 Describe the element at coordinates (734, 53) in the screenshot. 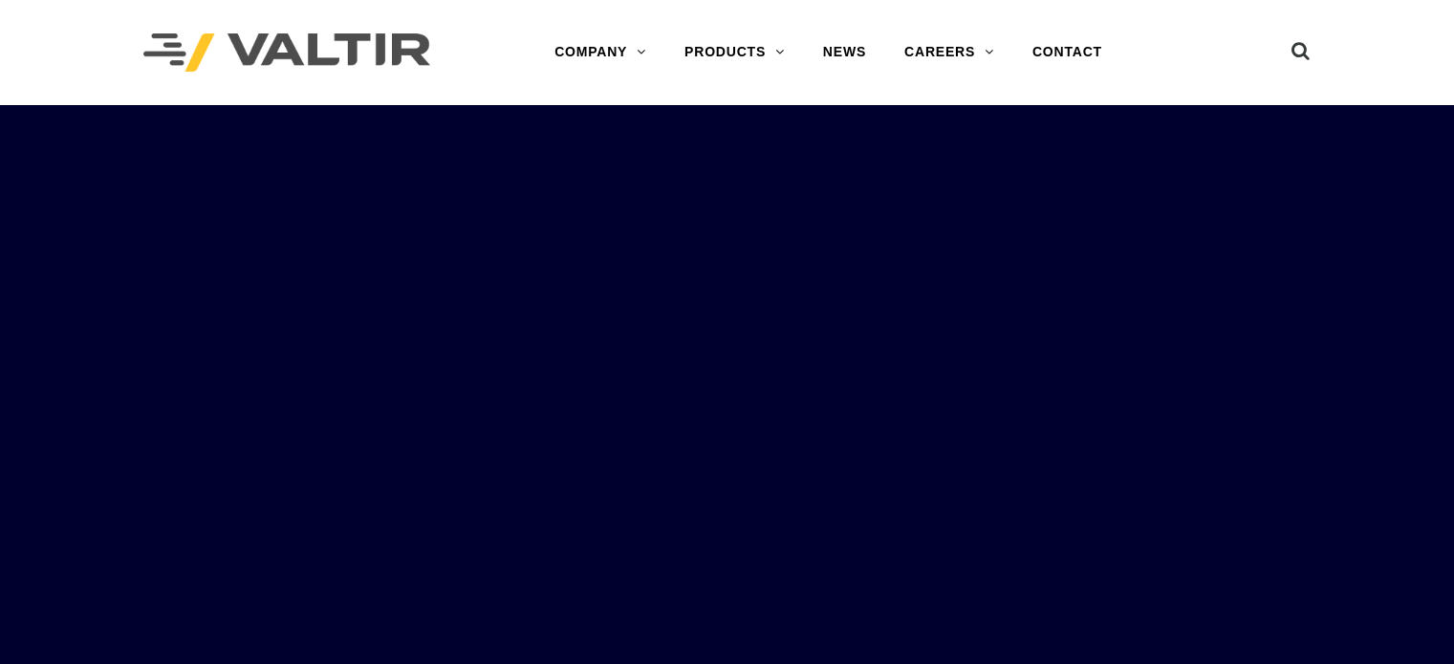

I see `a: PRODUCTS` at that location.